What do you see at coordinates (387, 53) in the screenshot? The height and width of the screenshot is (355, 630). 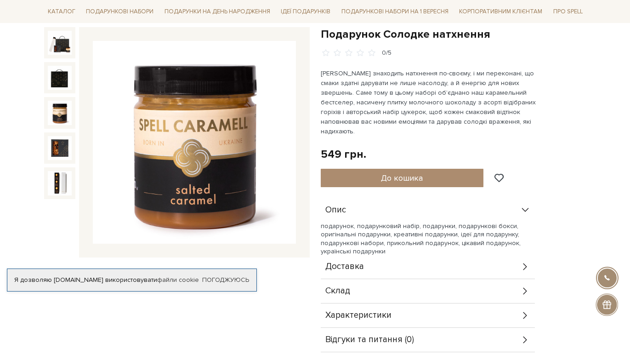 I see `div: 0/5` at bounding box center [387, 53].